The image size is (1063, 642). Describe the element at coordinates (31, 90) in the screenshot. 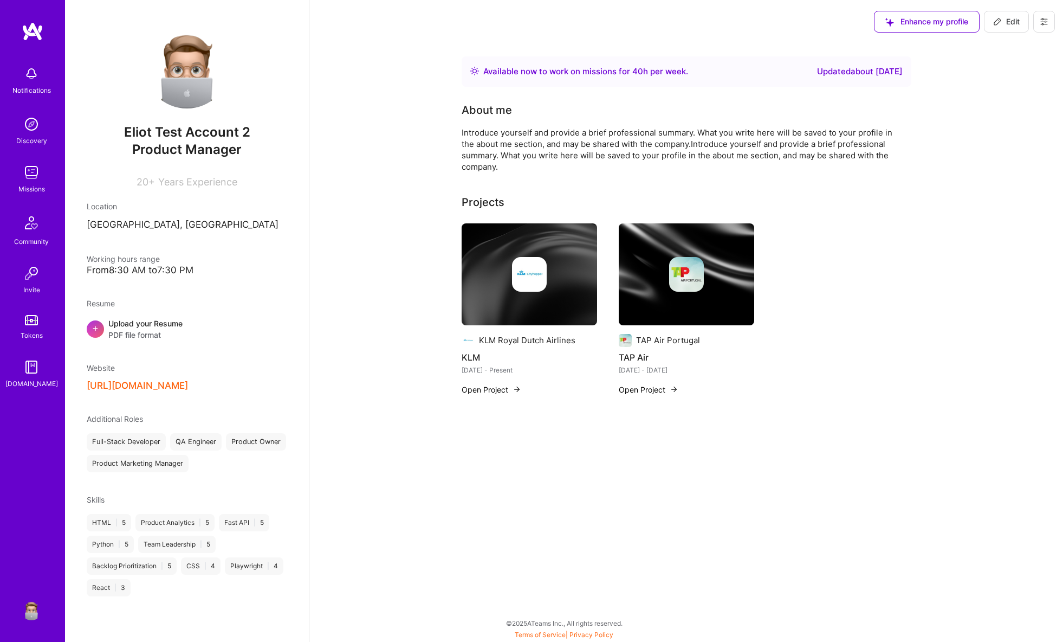

I see `div: Notifications` at that location.